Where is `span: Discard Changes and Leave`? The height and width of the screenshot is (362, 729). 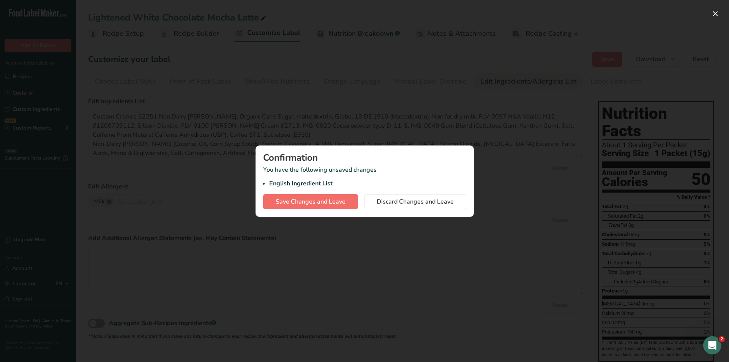
span: Discard Changes and Leave is located at coordinates (415, 202).